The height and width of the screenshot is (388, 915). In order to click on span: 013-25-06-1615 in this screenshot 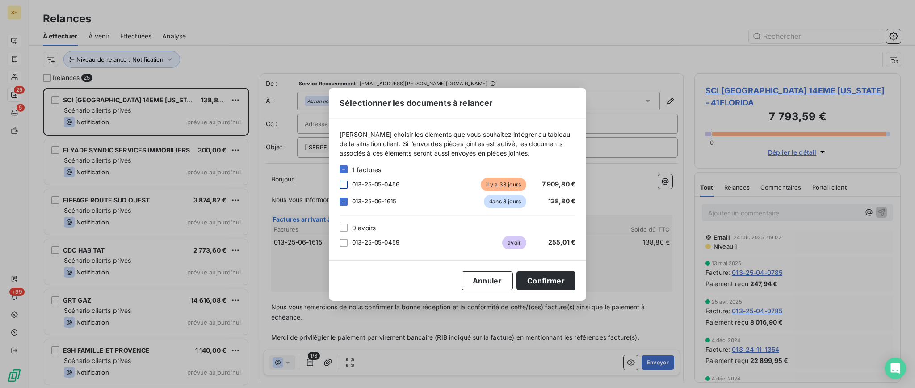, I will do `click(374, 201)`.